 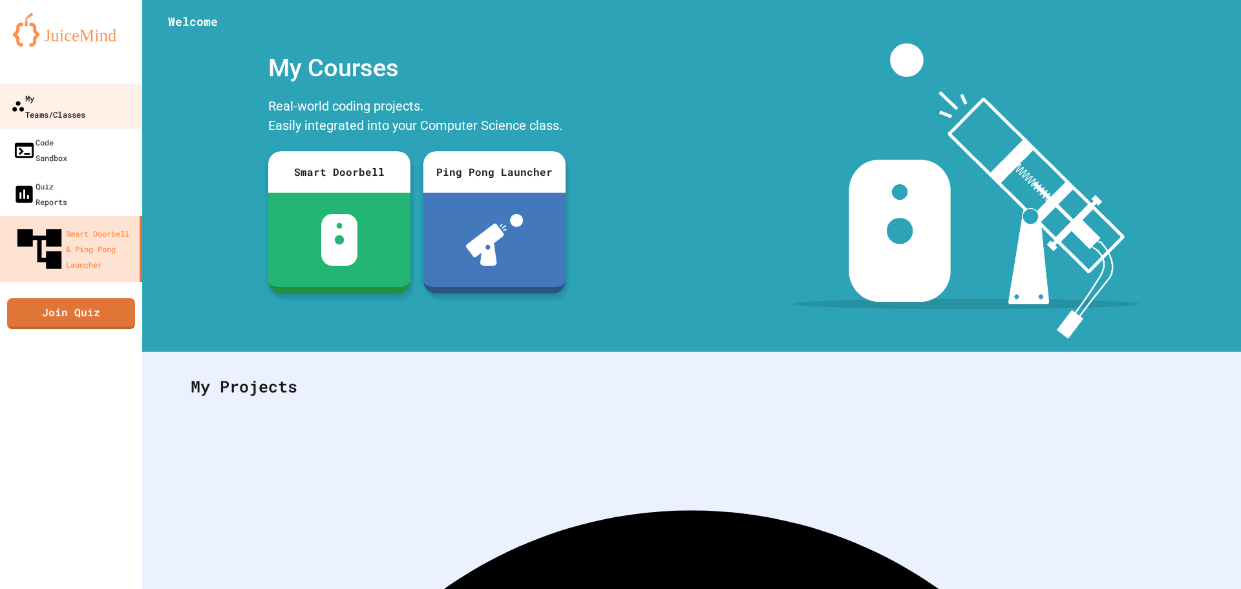 What do you see at coordinates (692, 387) in the screenshot?
I see `div: My Projects` at bounding box center [692, 387].